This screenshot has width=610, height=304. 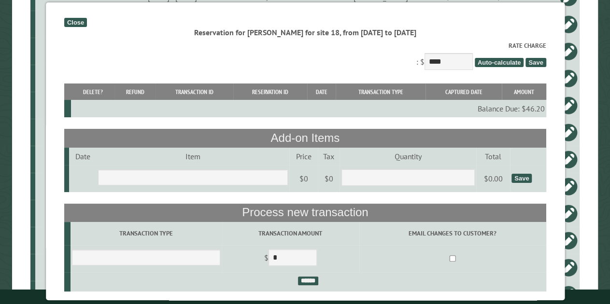 I want to click on td: $0.00, so click(x=493, y=179).